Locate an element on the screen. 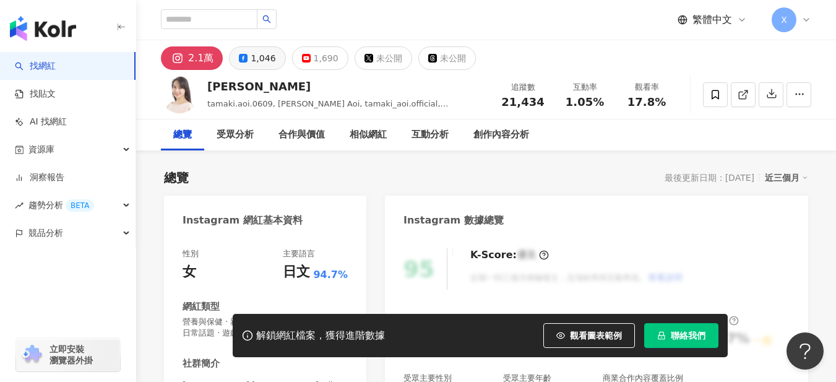 This screenshot has width=836, height=382. div: 相似網紅 is located at coordinates (368, 135).